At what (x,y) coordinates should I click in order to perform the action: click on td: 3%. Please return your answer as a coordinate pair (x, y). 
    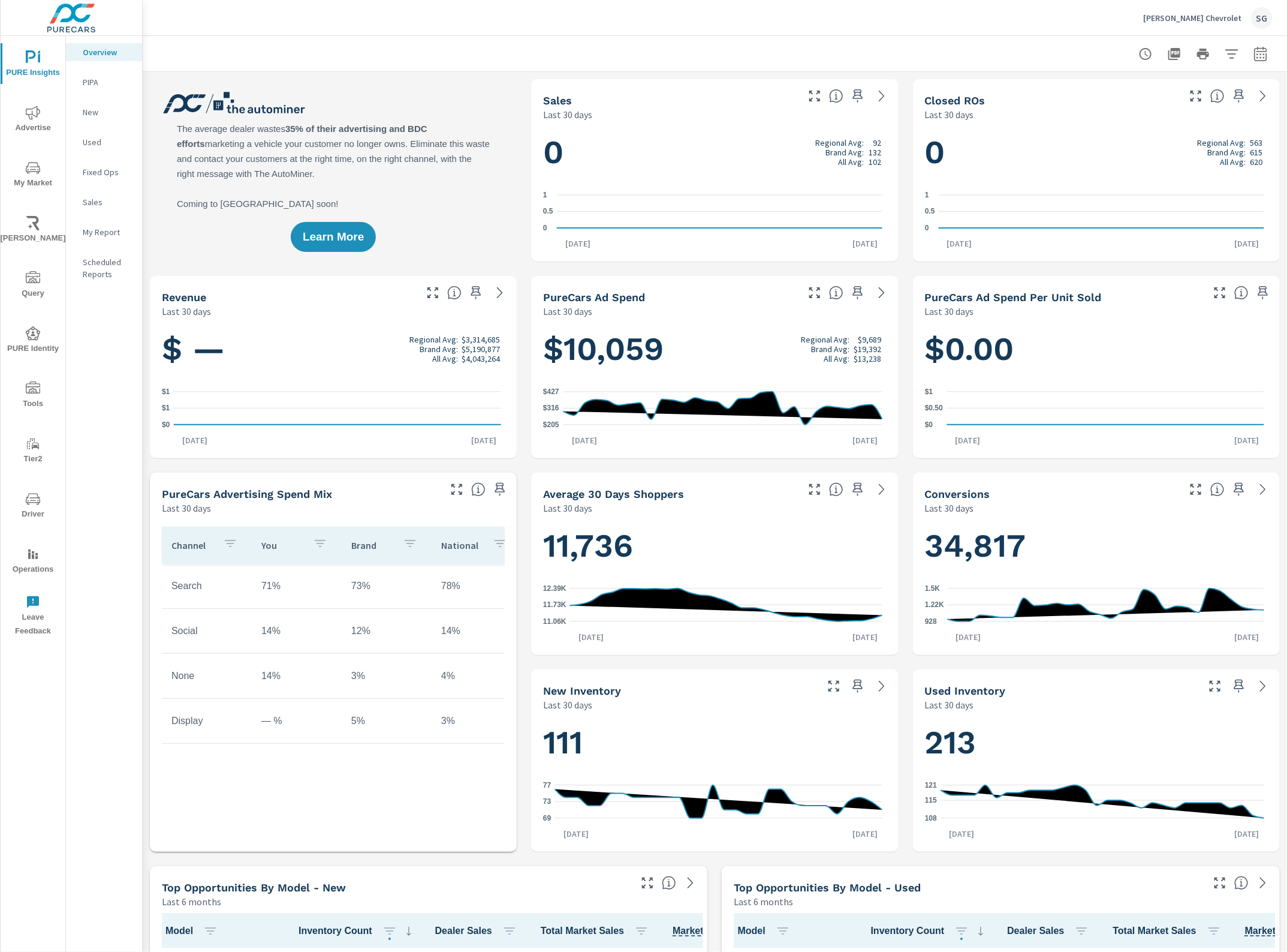
    Looking at the image, I should click on (387, 676).